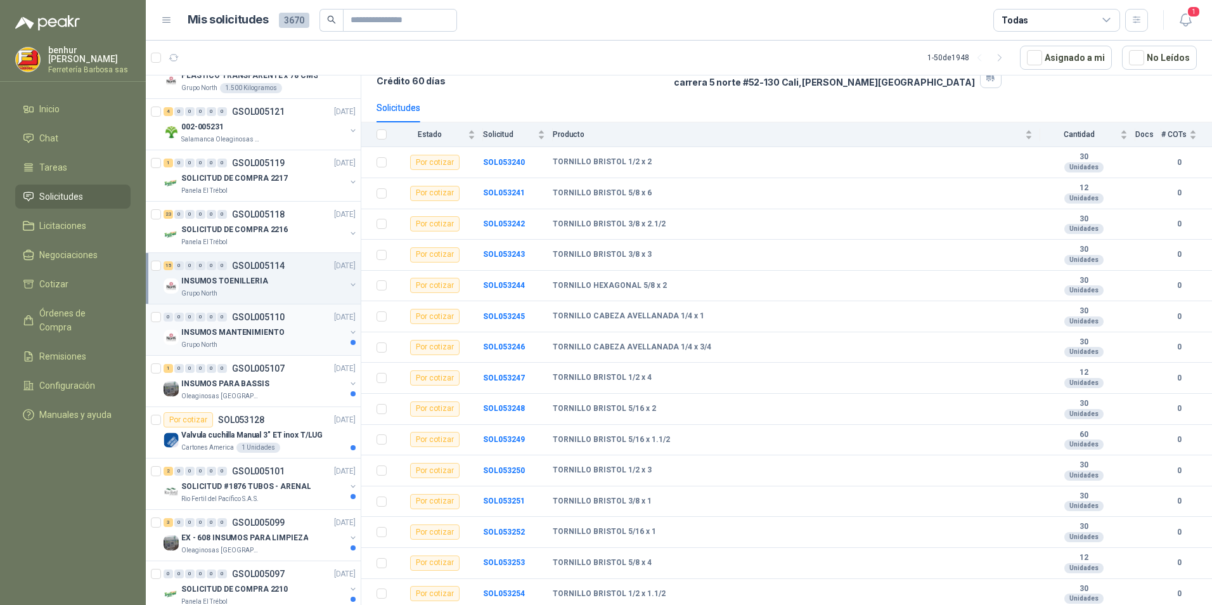  What do you see at coordinates (245, 537) in the screenshot?
I see `p: EX - 608 INSUMOS PARA LIMPIEZA` at bounding box center [245, 537].